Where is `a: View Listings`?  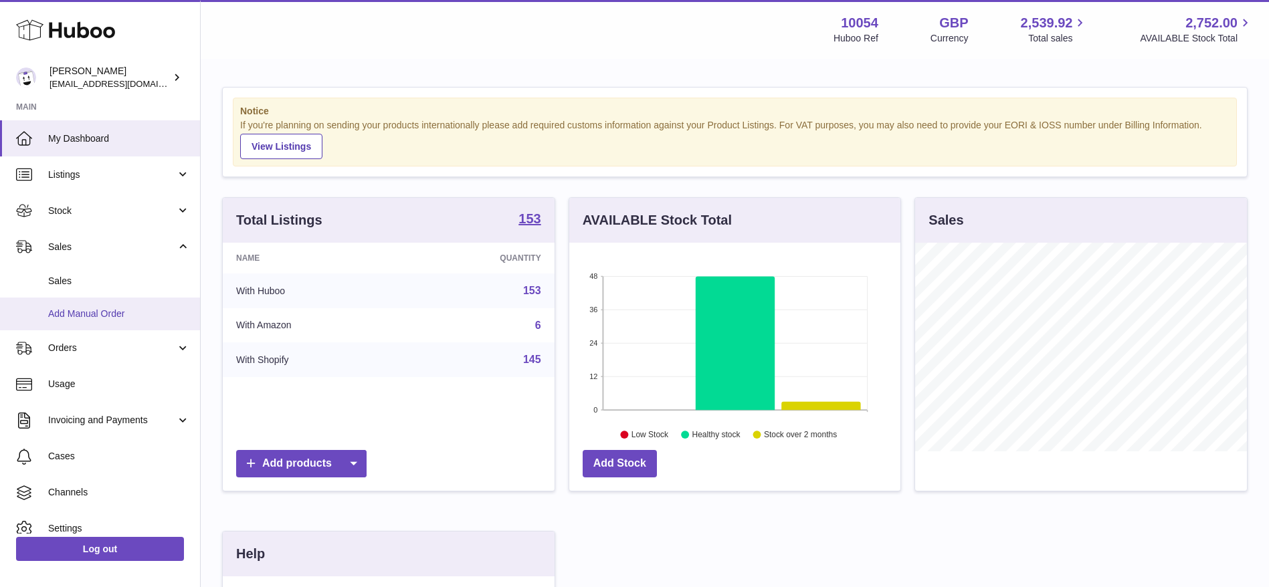
a: View Listings is located at coordinates (281, 146).